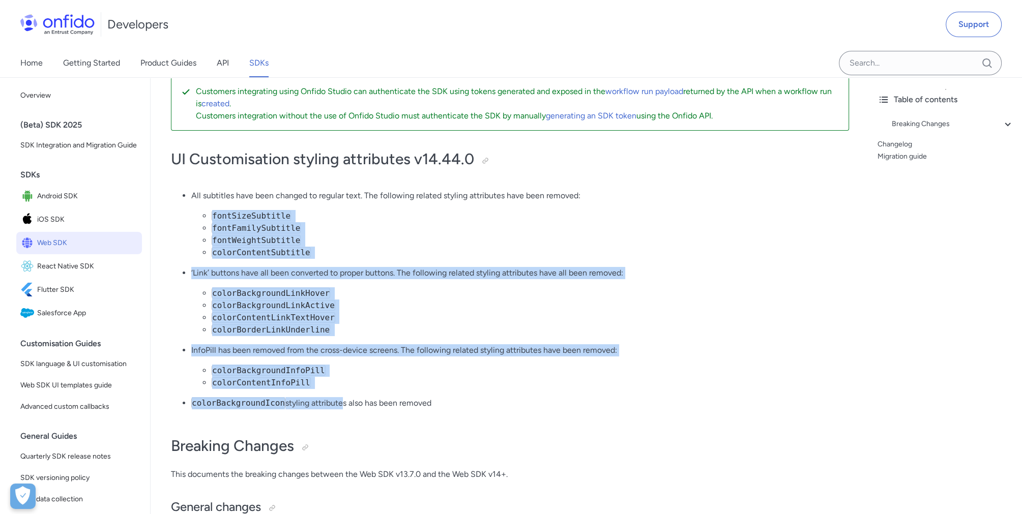 The height and width of the screenshot is (514, 1022). Describe the element at coordinates (87, 266) in the screenshot. I see `span: React Native SDK` at that location.